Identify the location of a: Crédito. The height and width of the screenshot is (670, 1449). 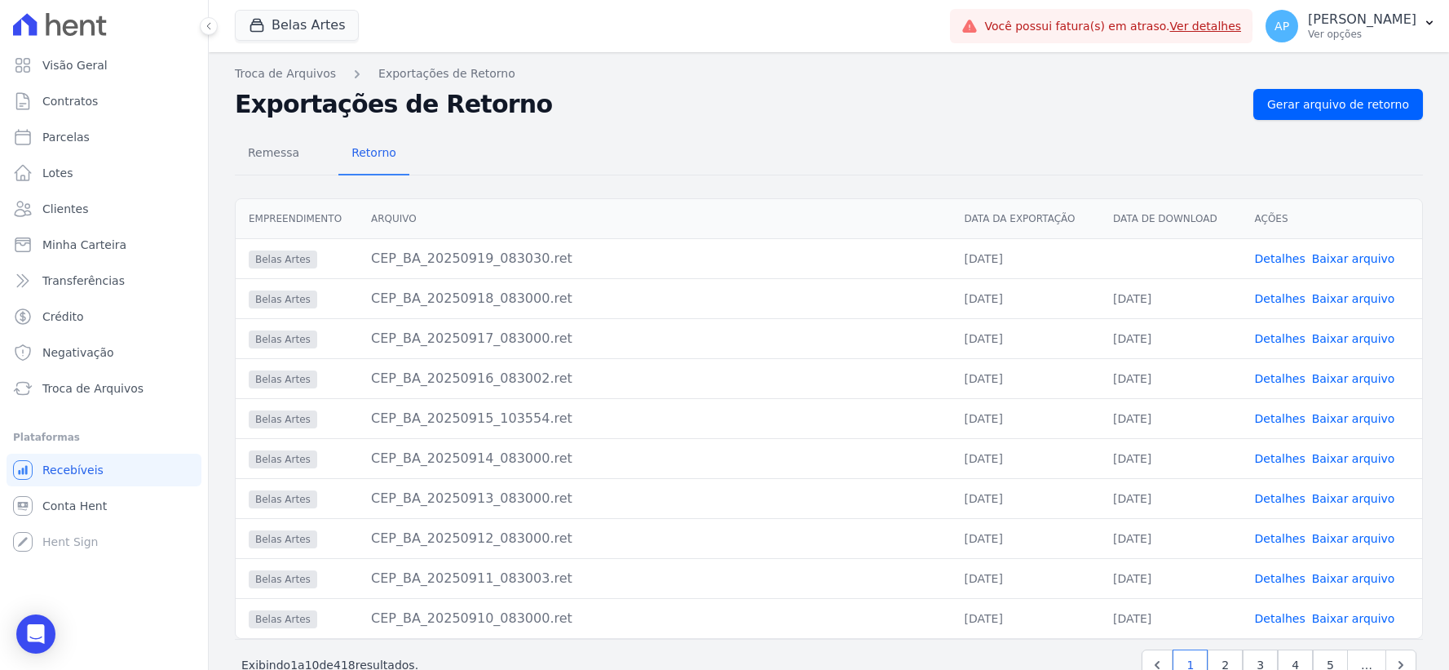
(104, 316).